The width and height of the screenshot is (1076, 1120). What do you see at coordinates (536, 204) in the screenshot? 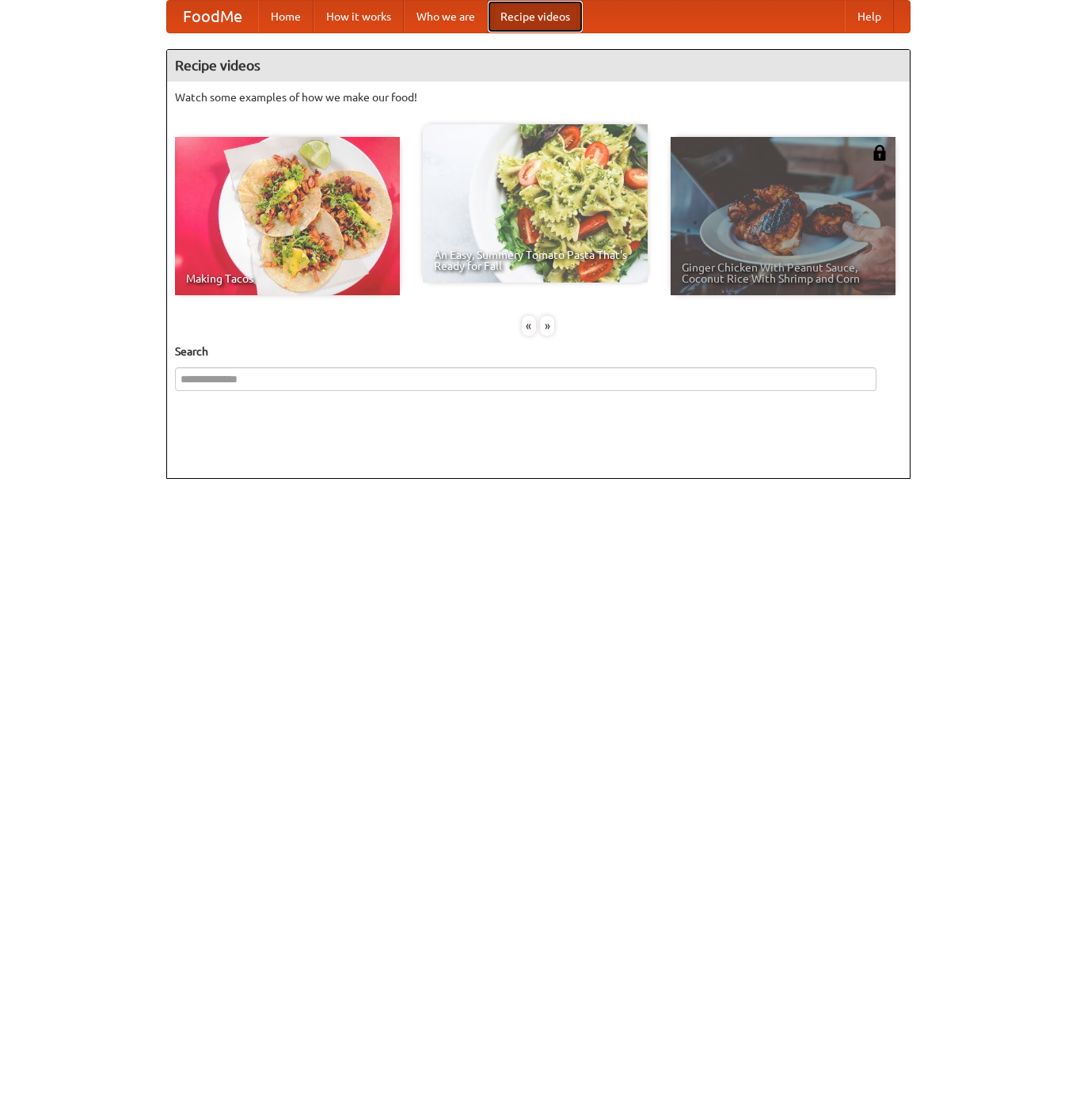
I see `a: An Easy, Summery Tomato Pasta That's Ready for Fall` at bounding box center [536, 204].